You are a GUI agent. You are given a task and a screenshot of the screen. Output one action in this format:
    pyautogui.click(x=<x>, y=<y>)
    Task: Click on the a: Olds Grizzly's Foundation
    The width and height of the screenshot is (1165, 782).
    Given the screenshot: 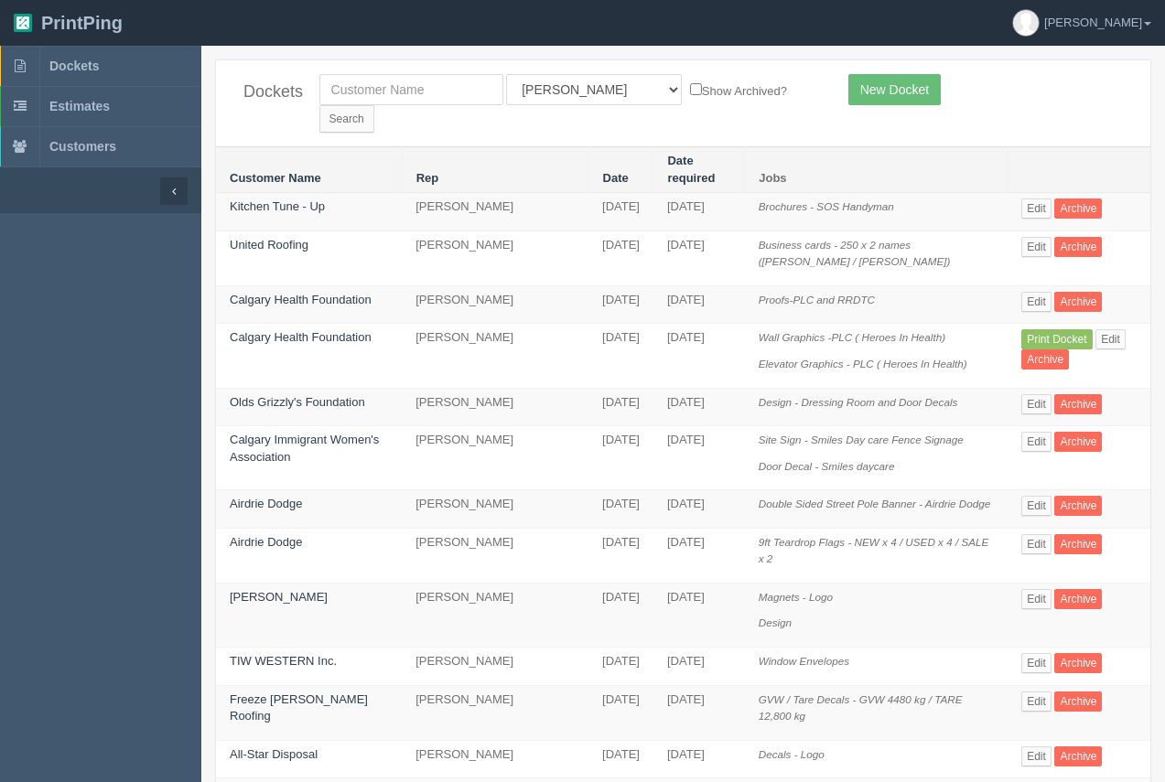 What is the action you would take?
    pyautogui.click(x=297, y=402)
    